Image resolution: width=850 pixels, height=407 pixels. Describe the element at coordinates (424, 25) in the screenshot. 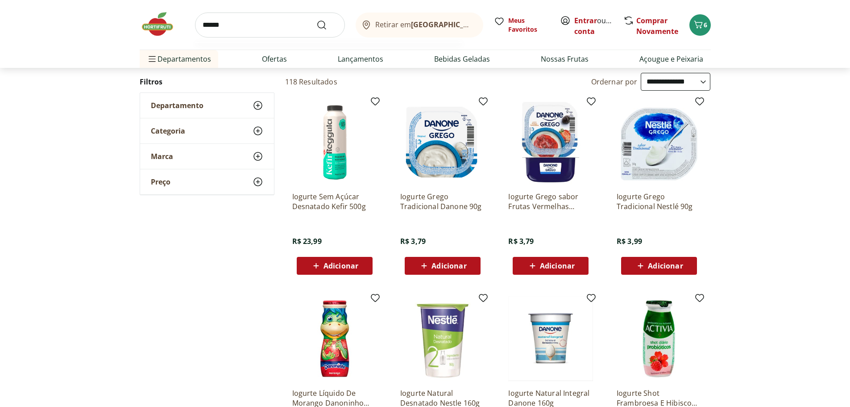

I see `span: Retirar em` at that location.